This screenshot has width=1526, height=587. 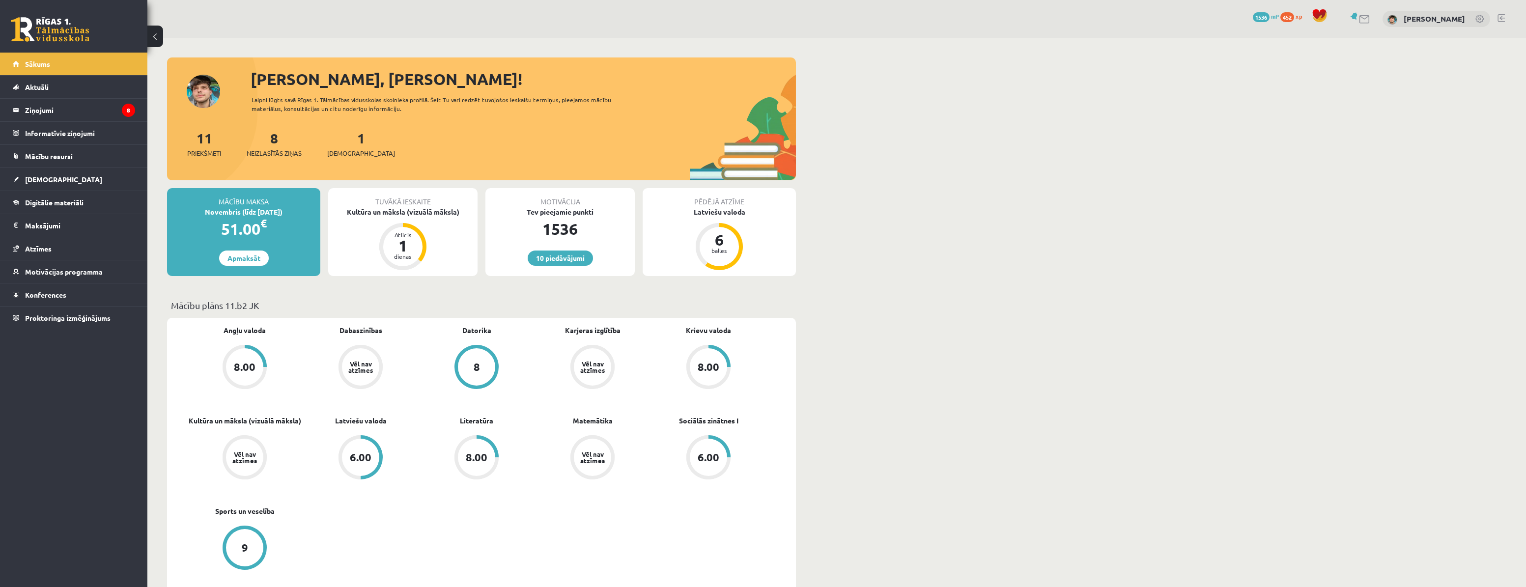 I want to click on a: Dabaszinības, so click(x=361, y=330).